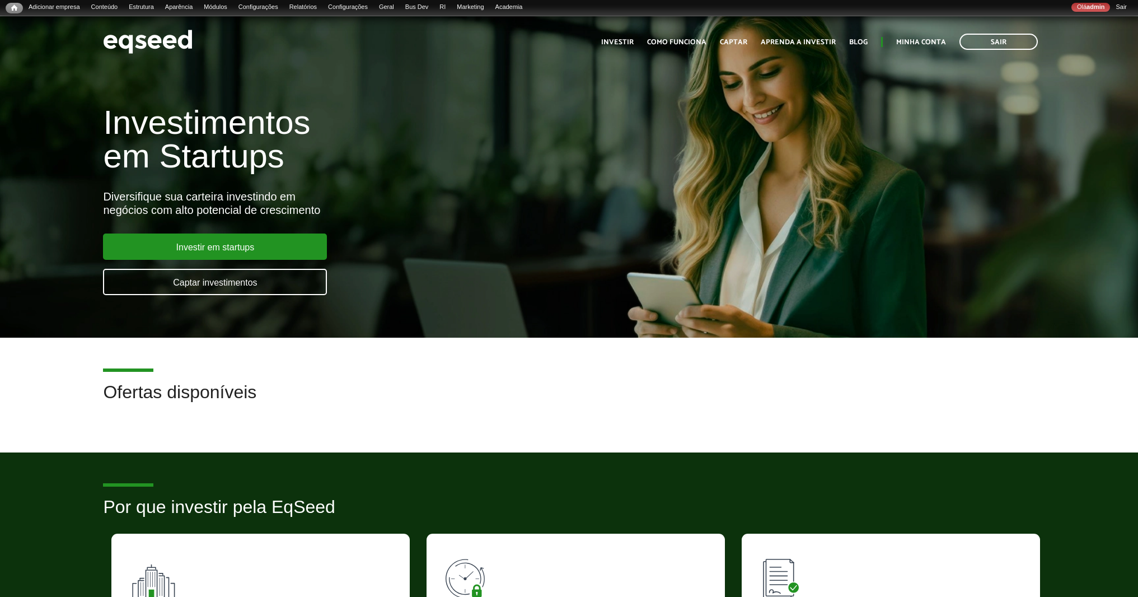 The width and height of the screenshot is (1138, 597). I want to click on strong: admin, so click(1096, 7).